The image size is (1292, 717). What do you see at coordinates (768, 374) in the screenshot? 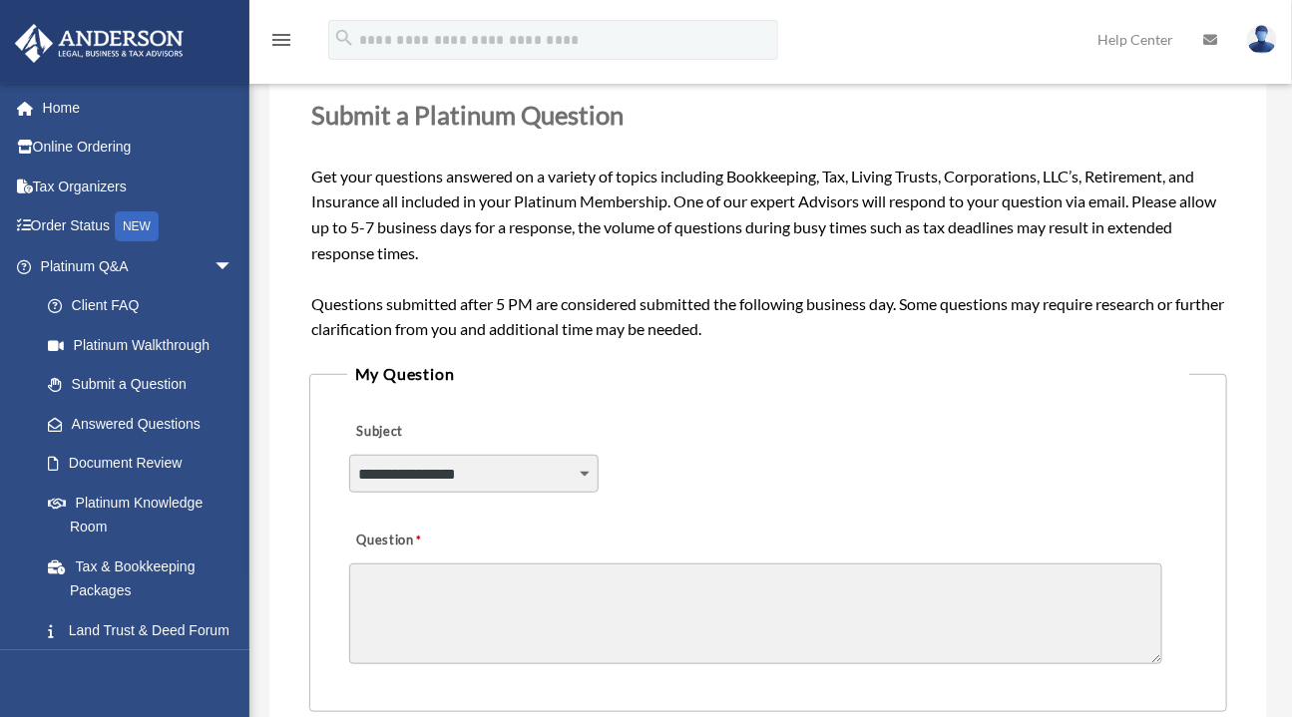
I see `legend: My Question` at bounding box center [768, 374].